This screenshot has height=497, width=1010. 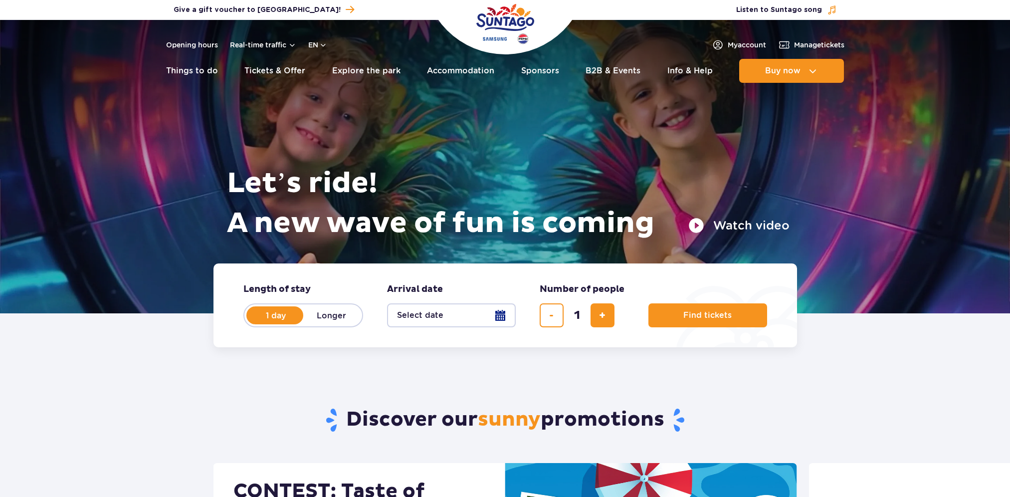 I want to click on button: add ticket, so click(x=602, y=315).